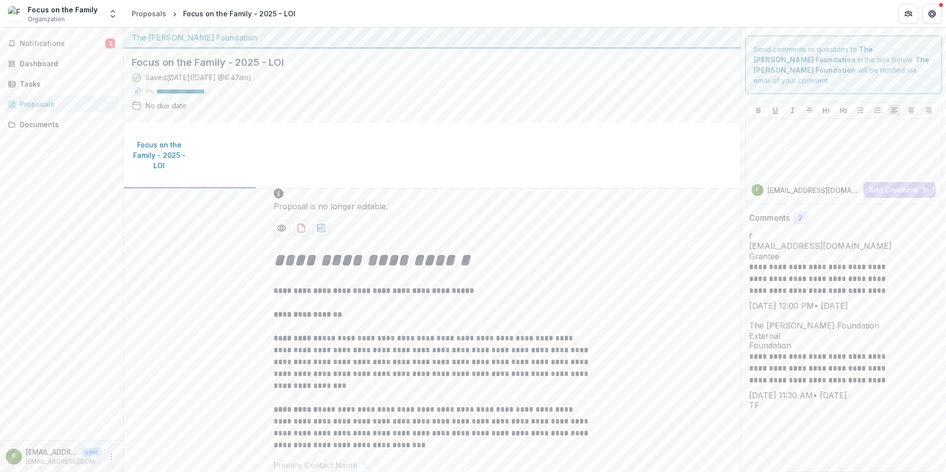 This screenshot has width=946, height=472. Describe the element at coordinates (111, 457) in the screenshot. I see `button: More` at that location.